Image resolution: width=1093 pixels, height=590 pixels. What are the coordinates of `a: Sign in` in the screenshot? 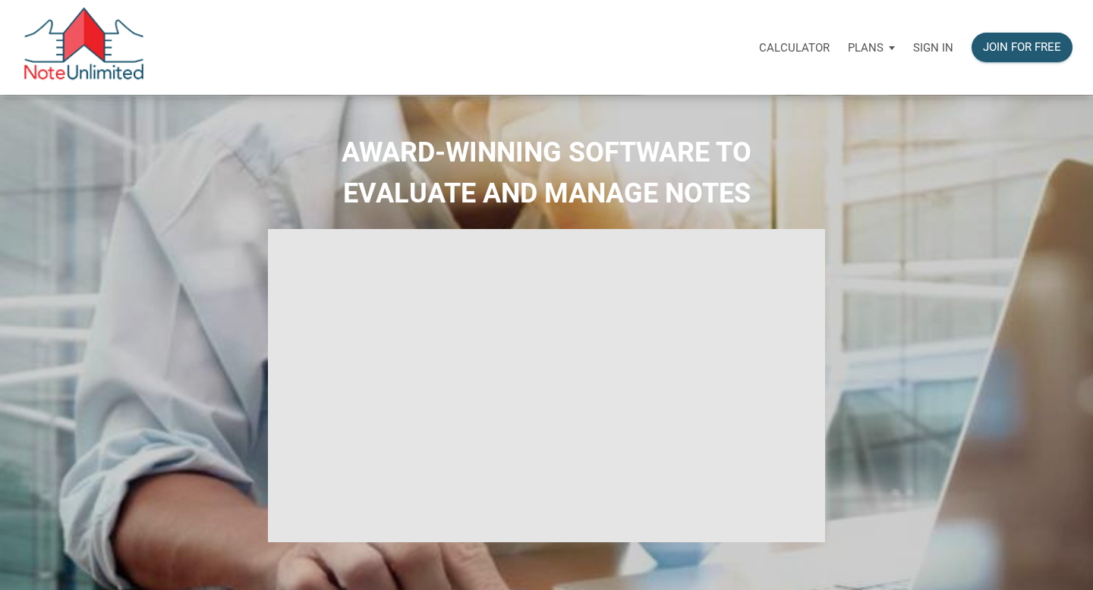 It's located at (933, 47).